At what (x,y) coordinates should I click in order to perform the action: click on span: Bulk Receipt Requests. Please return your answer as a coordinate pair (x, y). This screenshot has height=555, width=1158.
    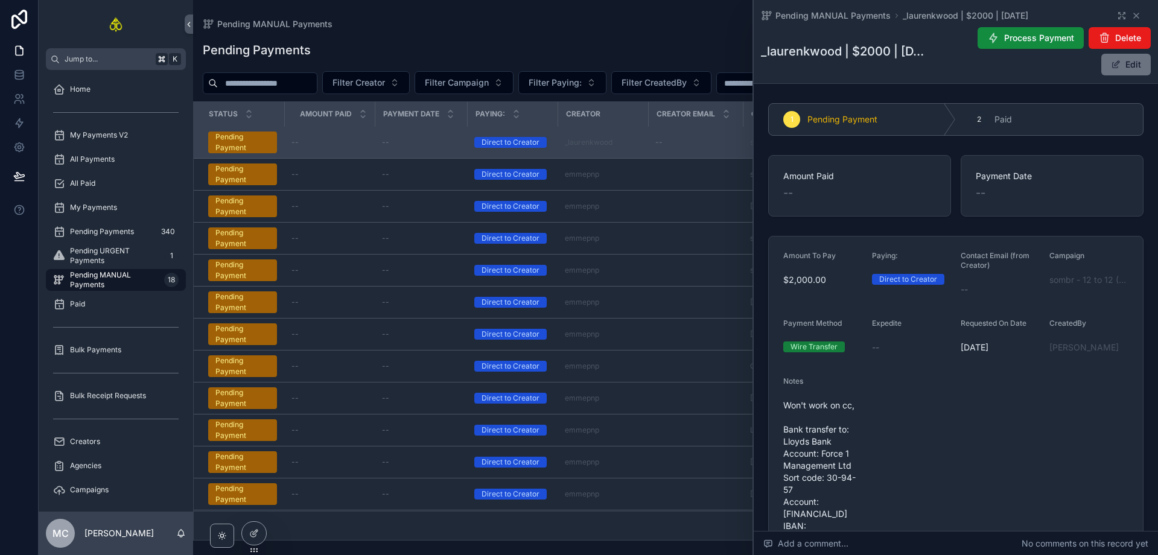
    Looking at the image, I should click on (108, 396).